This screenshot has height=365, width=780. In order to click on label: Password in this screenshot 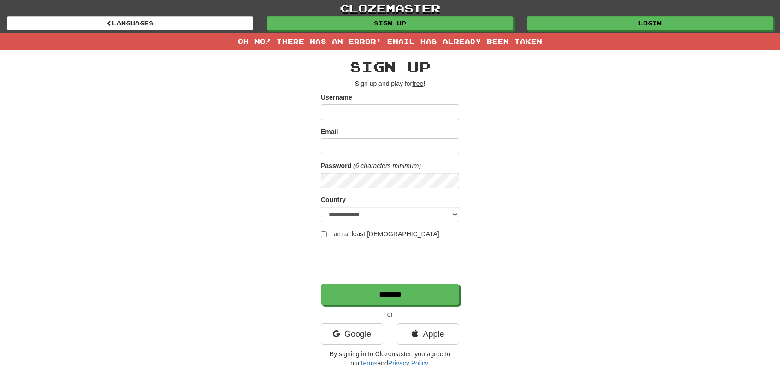, I will do `click(336, 165)`.